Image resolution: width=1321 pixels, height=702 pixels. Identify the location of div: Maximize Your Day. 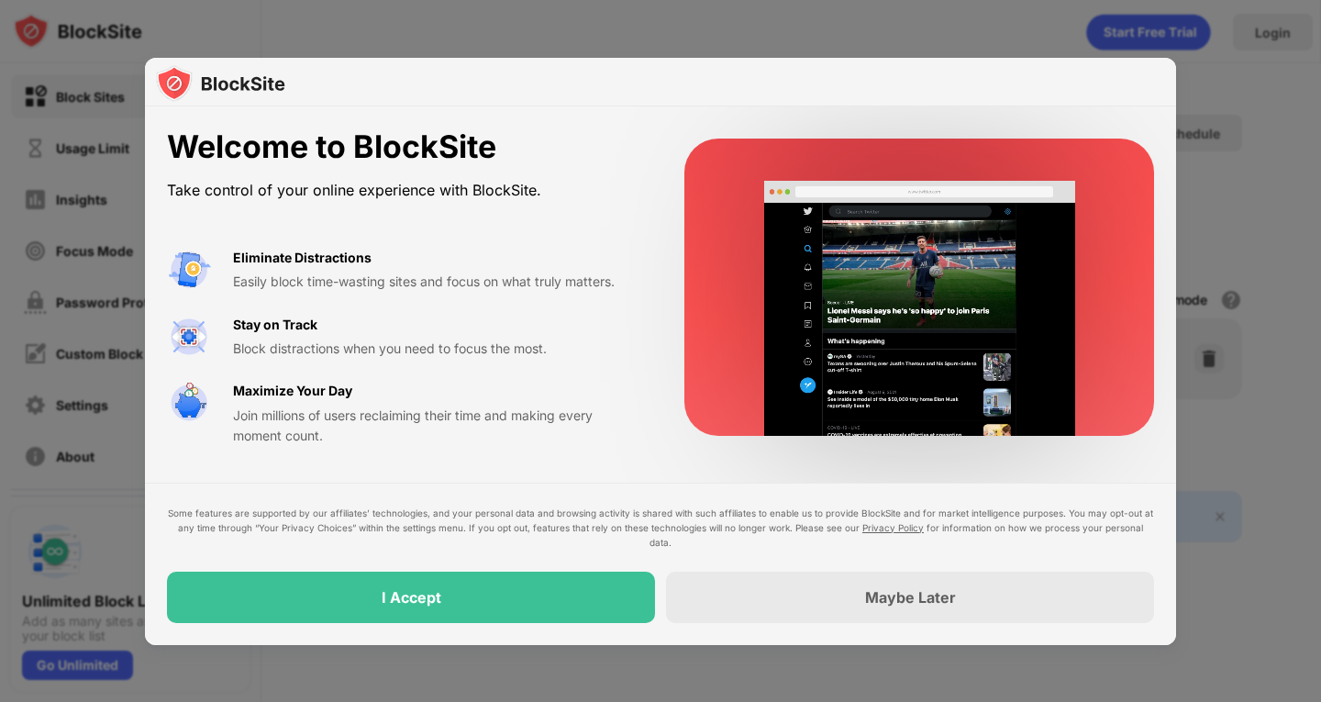
(293, 391).